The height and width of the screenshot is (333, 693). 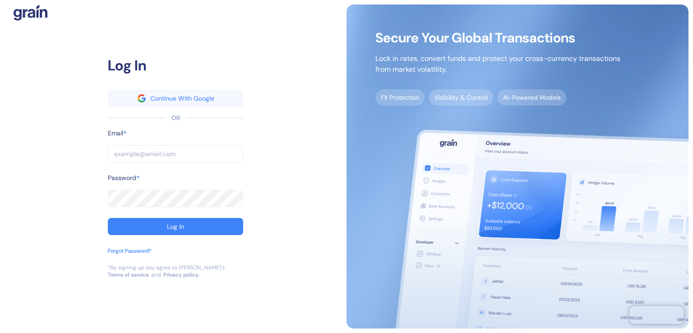 I want to click on p: Lock in rates, convert funds and protect your cross-currency transactions from market volatility., so click(x=497, y=64).